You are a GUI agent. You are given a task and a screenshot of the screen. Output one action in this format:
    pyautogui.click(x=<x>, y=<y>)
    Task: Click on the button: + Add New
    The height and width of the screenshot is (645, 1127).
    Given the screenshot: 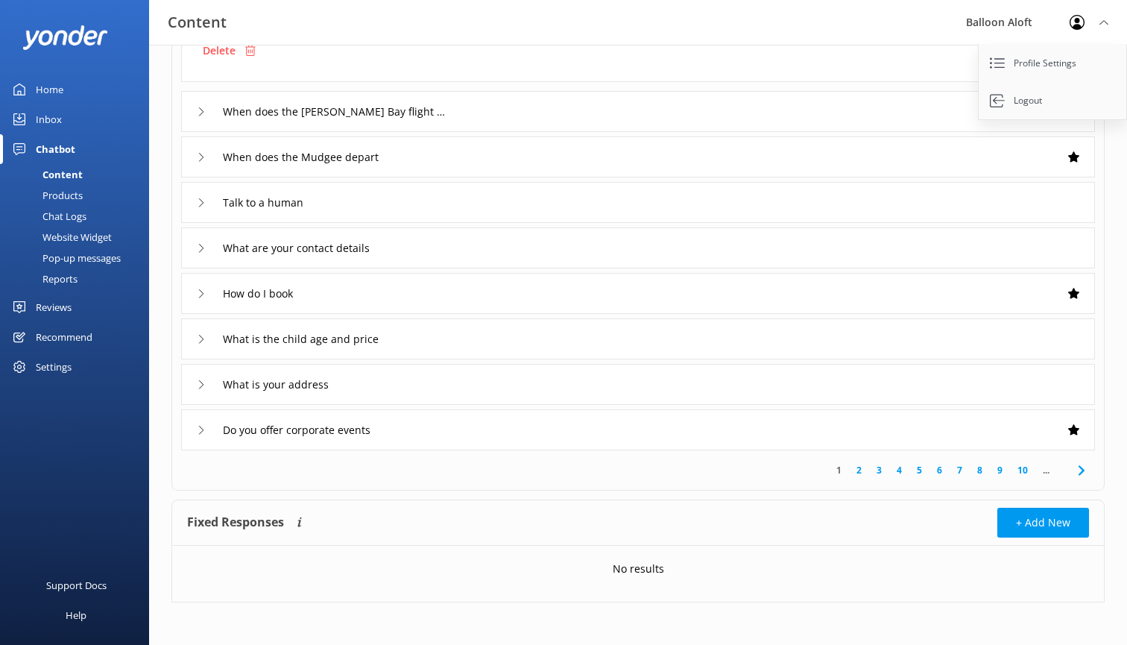 What is the action you would take?
    pyautogui.click(x=1043, y=523)
    